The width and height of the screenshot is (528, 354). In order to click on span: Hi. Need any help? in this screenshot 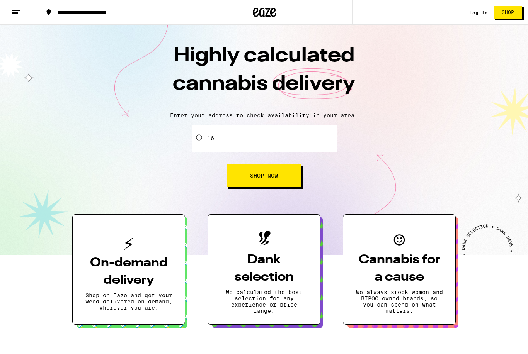, I will do `click(30, 9)`.